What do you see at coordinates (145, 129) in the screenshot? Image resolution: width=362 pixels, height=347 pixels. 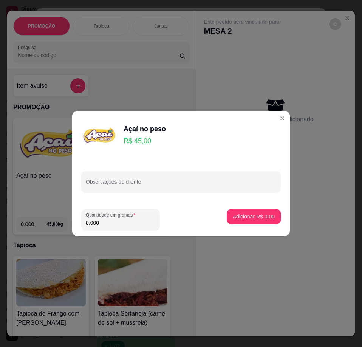 I see `div: Açaí no peso` at bounding box center [145, 129].